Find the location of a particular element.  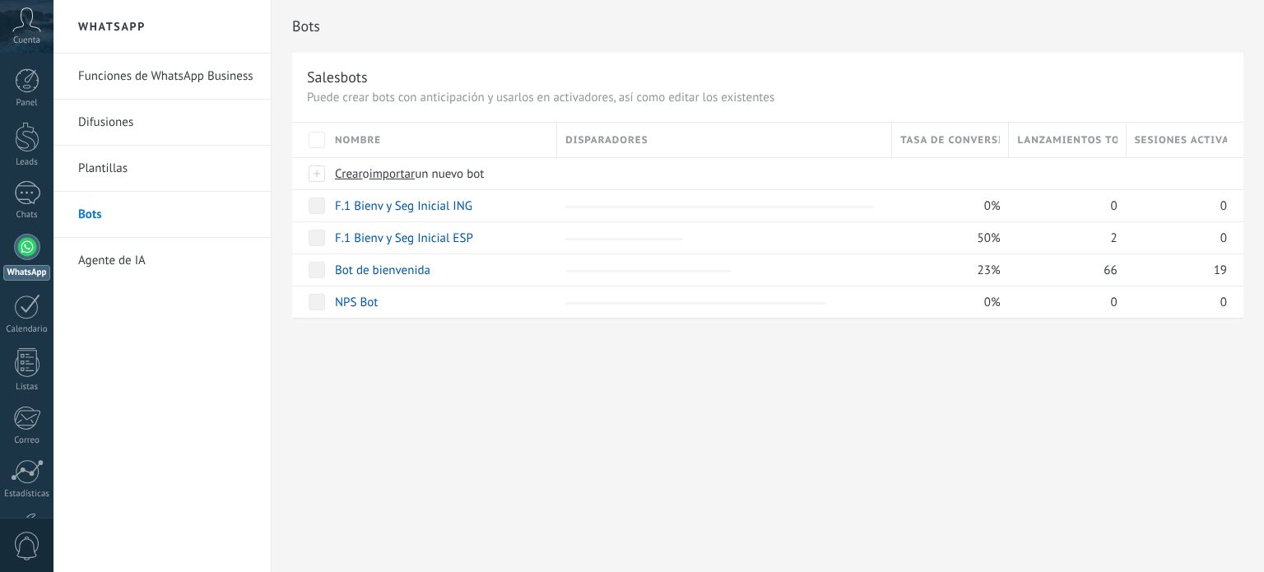

div: Salesbots is located at coordinates (337, 77).